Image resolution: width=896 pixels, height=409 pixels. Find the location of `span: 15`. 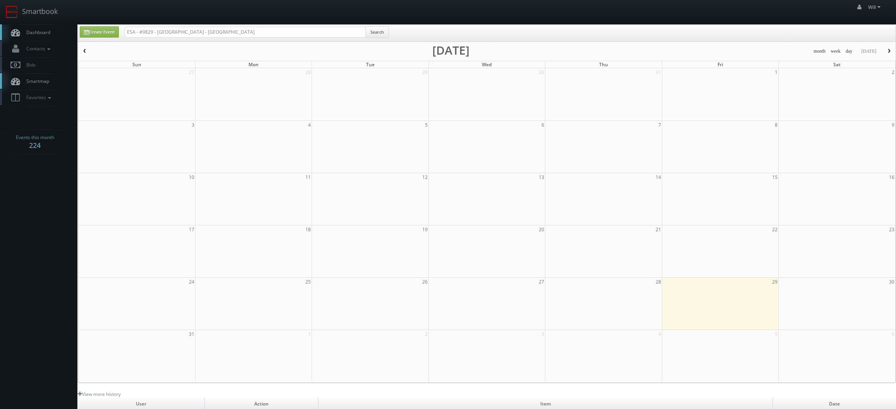

span: 15 is located at coordinates (775, 177).